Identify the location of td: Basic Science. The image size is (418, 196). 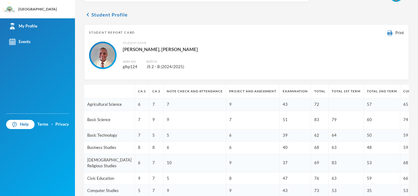
(109, 120).